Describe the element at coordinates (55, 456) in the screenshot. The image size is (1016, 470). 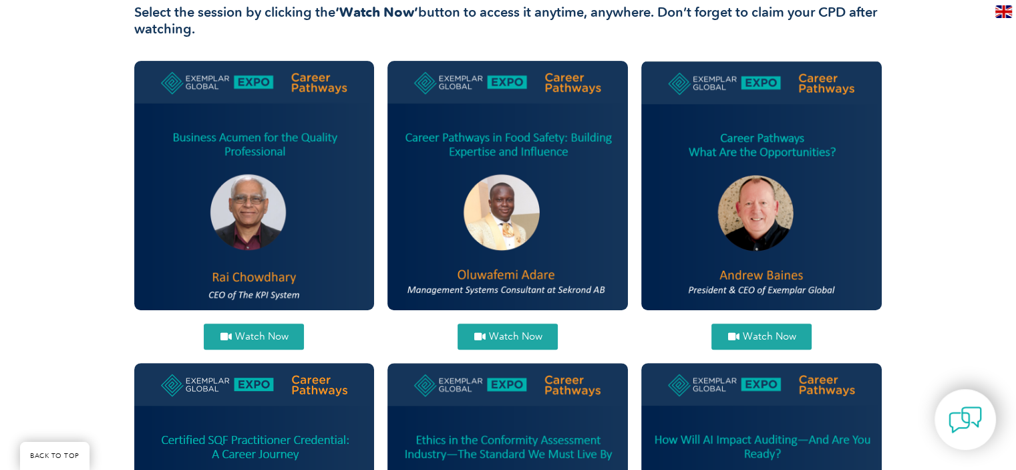
I see `a: BACK TO TOP` at that location.